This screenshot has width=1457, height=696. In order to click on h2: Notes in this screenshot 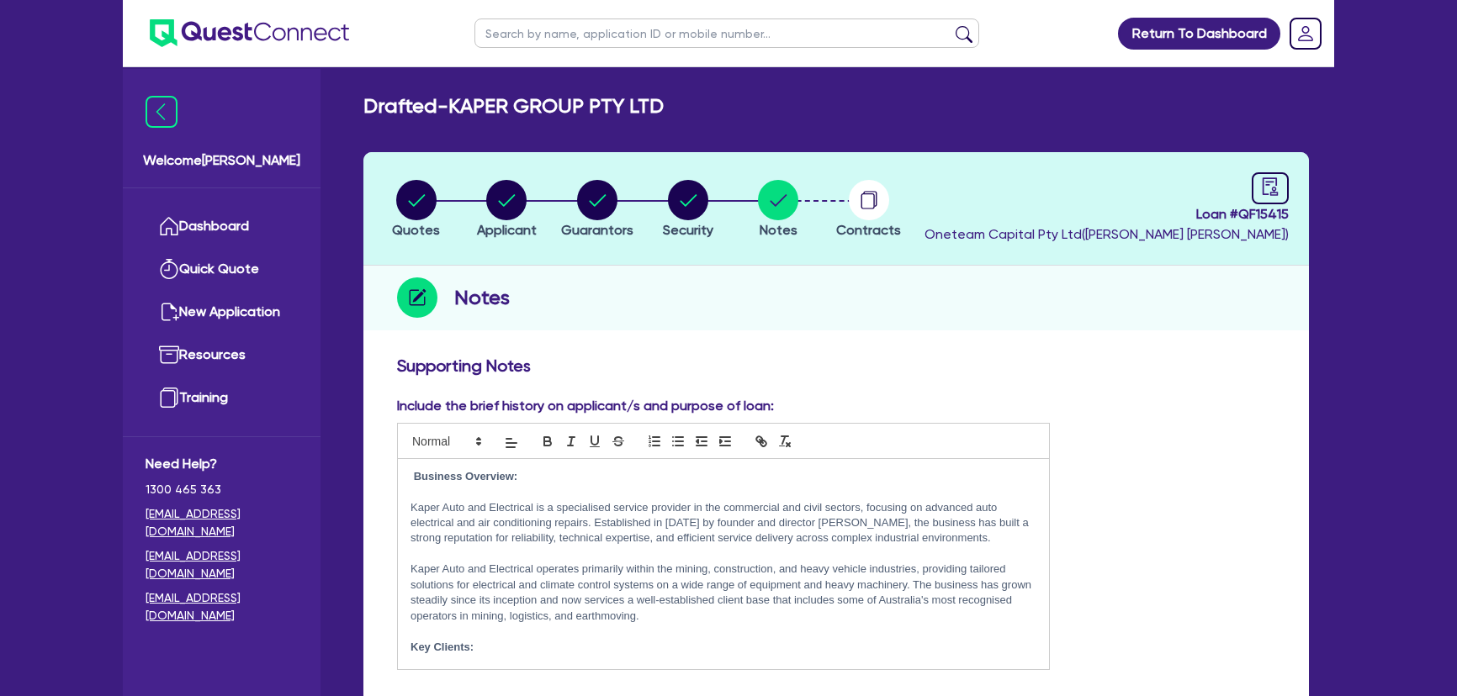, I will do `click(482, 298)`.